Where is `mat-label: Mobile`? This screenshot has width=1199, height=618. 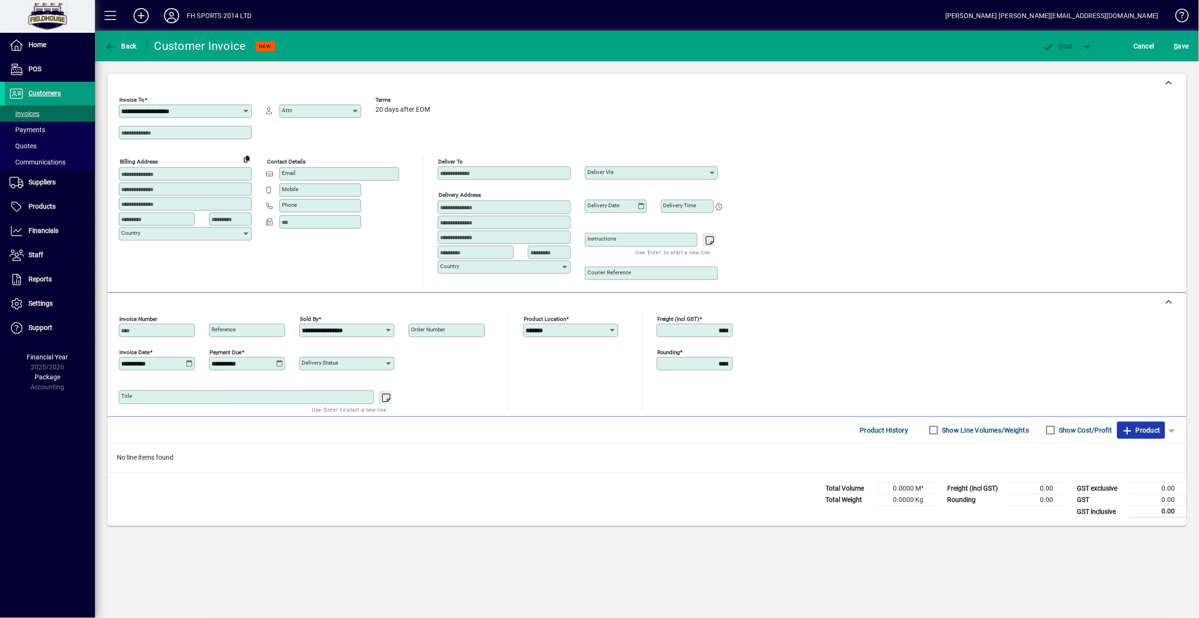
mat-label: Mobile is located at coordinates (290, 189).